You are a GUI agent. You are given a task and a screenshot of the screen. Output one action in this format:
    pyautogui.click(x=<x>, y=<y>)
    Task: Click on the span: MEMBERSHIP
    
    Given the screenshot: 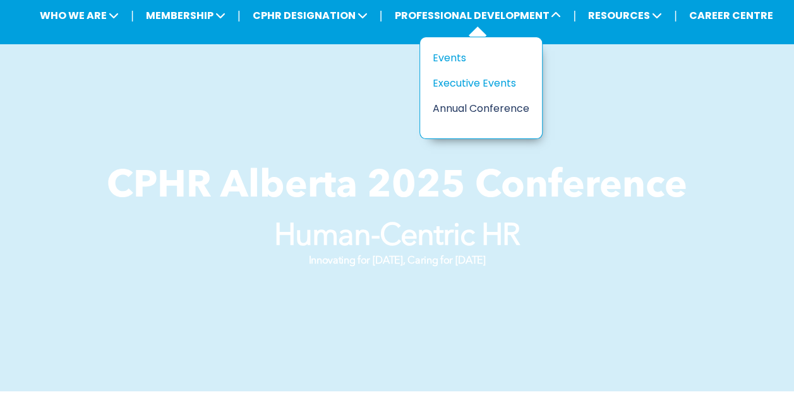 What is the action you would take?
    pyautogui.click(x=186, y=15)
    